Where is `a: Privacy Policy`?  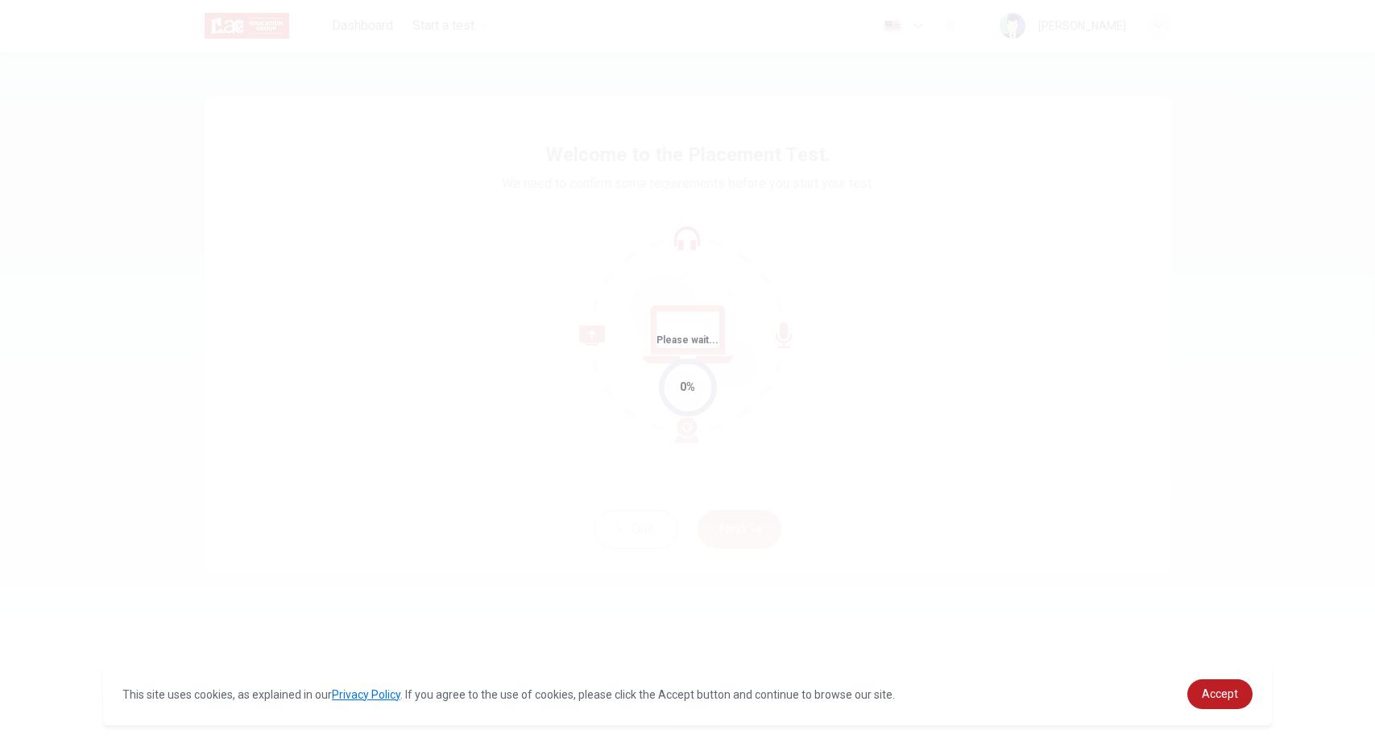 a: Privacy Policy is located at coordinates (366, 694).